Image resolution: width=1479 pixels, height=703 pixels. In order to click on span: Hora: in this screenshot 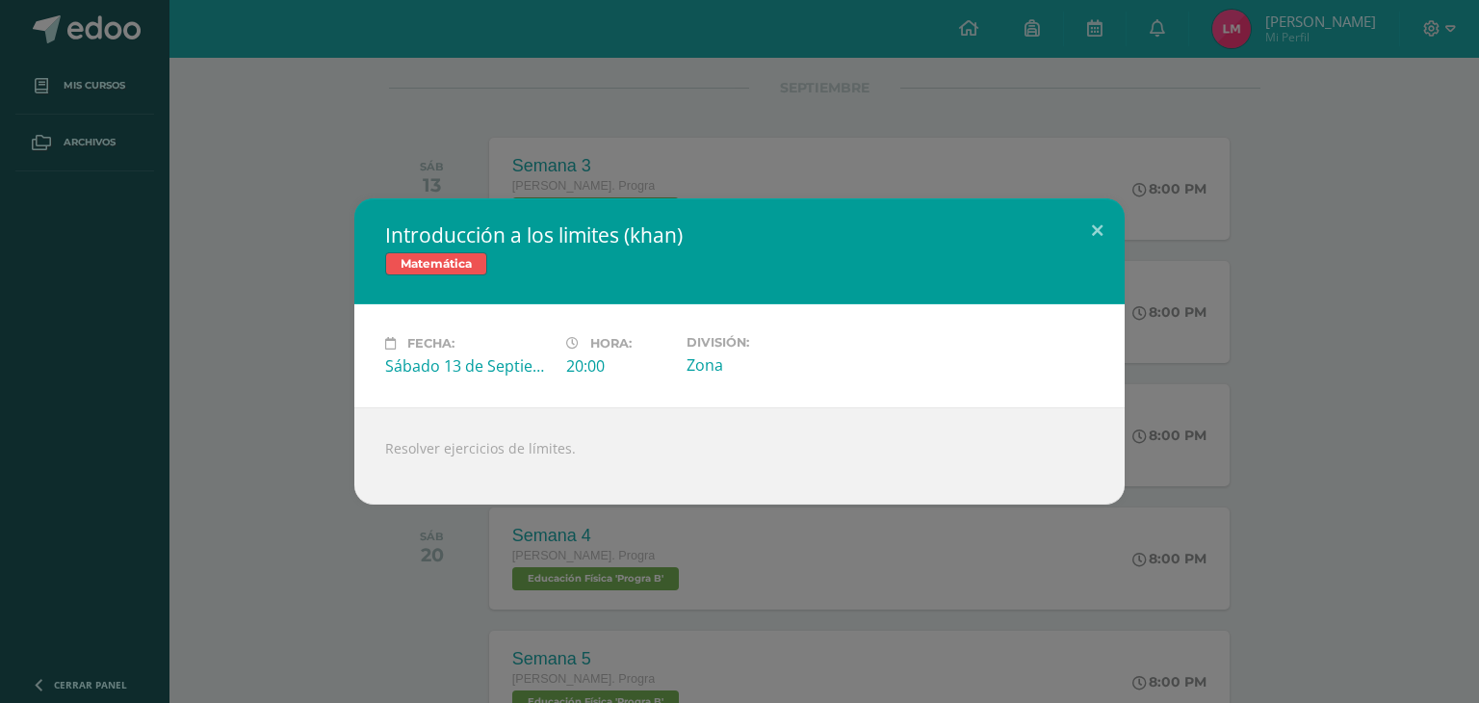, I will do `click(611, 343)`.